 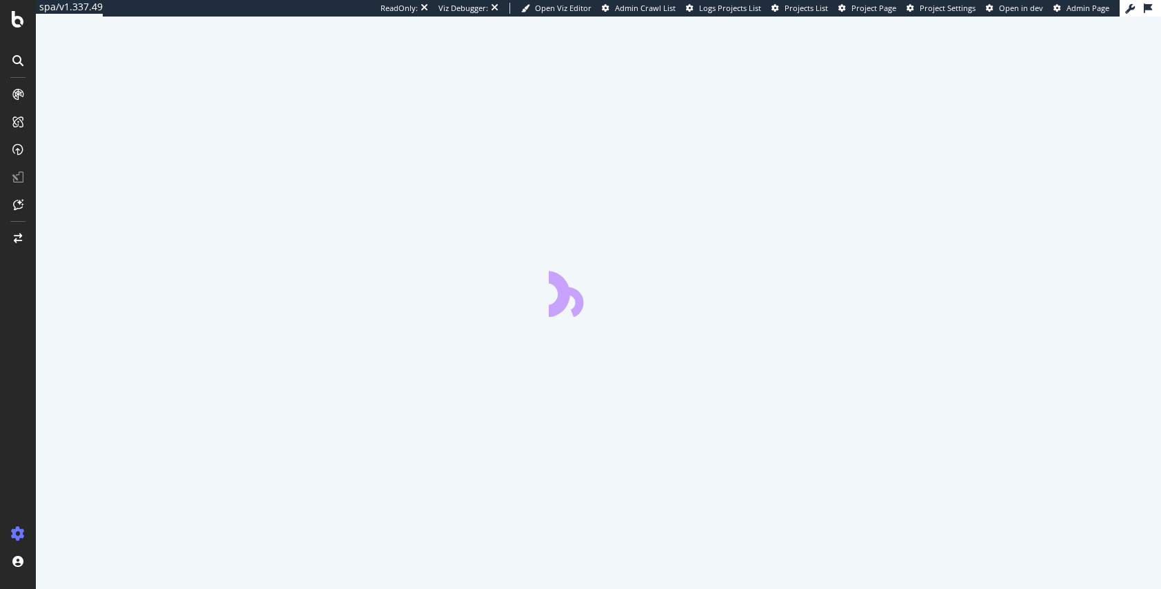 What do you see at coordinates (1021, 8) in the screenshot?
I see `span: Open in dev` at bounding box center [1021, 8].